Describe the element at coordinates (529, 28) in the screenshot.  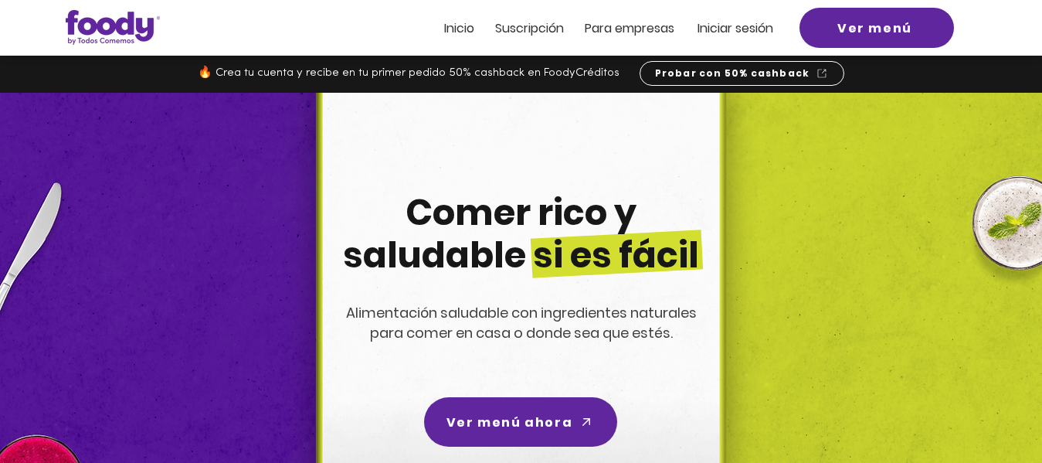
I see `a: Suscripción` at that location.